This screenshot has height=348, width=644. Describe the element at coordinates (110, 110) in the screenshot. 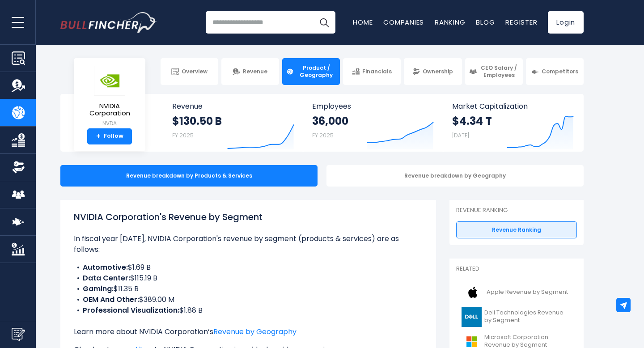

I see `span: NVIDIA Corporation` at that location.